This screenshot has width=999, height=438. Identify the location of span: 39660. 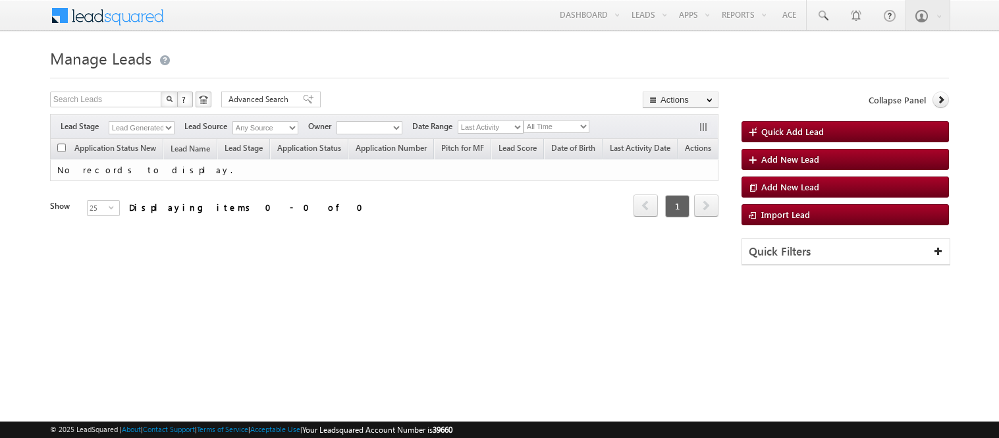
(442, 429).